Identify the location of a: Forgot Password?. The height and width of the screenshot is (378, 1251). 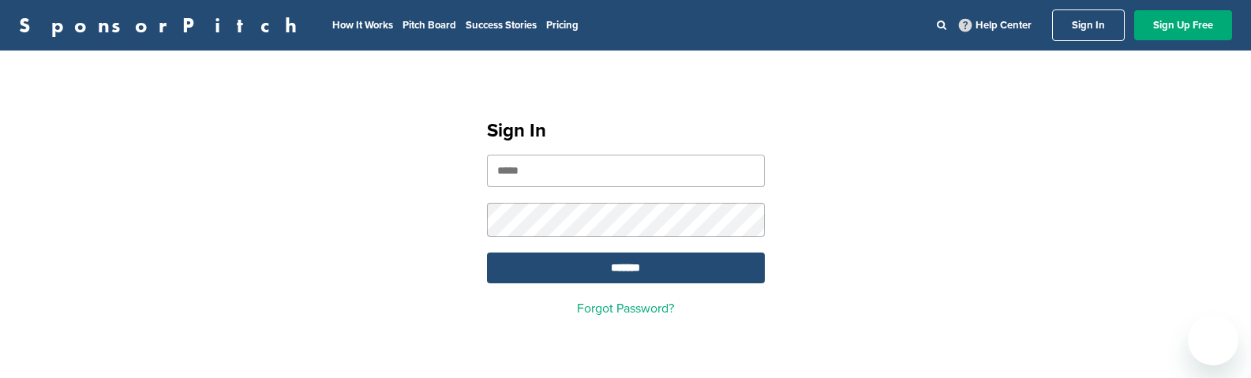
(625, 309).